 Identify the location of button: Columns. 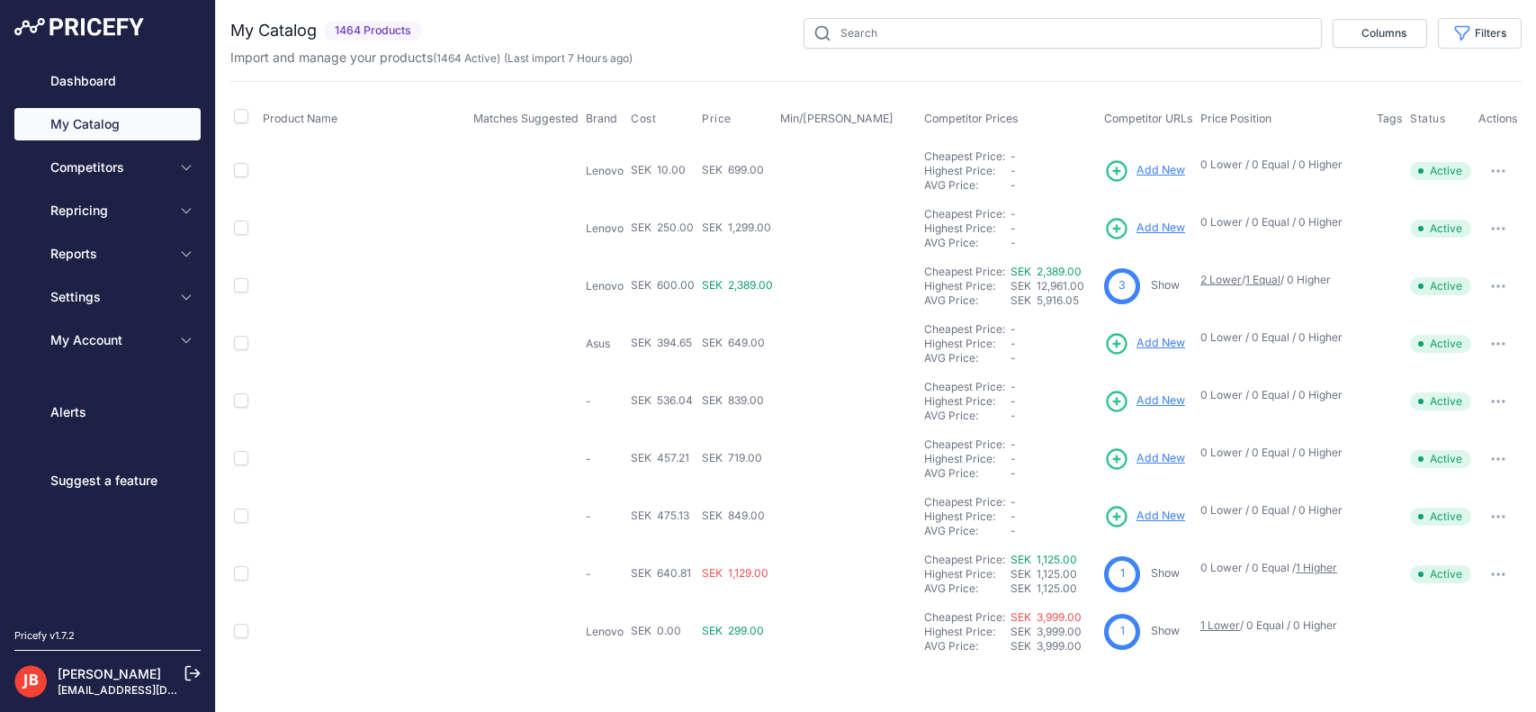
(1379, 33).